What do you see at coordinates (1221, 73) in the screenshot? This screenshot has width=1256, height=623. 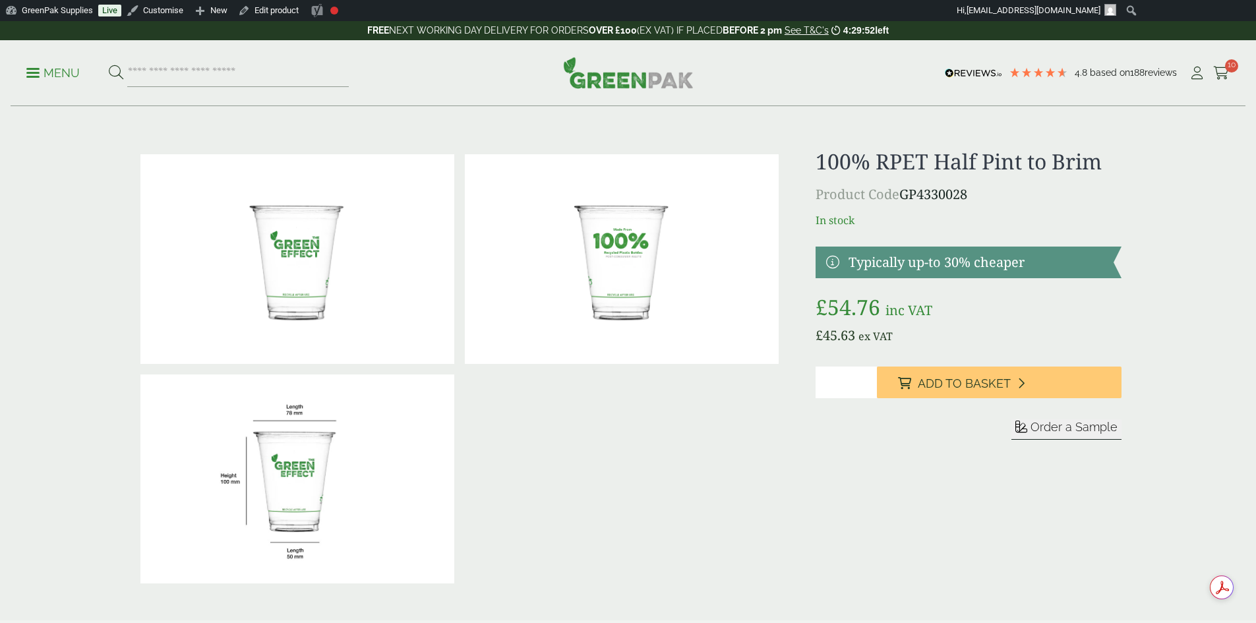 I see `i: Cart` at bounding box center [1221, 73].